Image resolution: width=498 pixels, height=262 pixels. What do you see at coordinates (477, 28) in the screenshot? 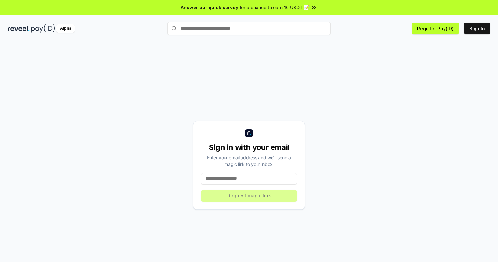
I see `button: Sign In` at bounding box center [477, 28].